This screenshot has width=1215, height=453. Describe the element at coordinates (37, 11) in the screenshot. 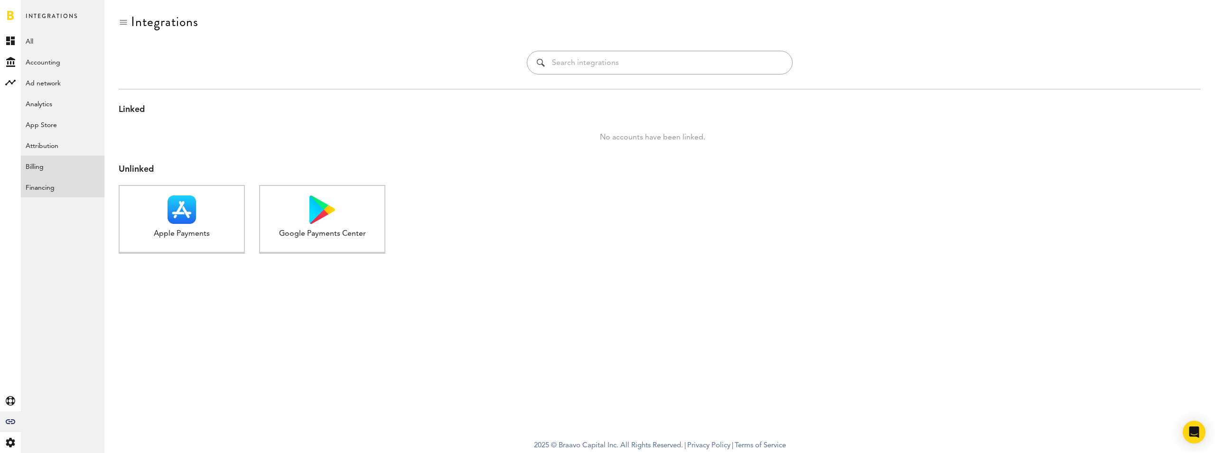

I see `span: Support` at that location.